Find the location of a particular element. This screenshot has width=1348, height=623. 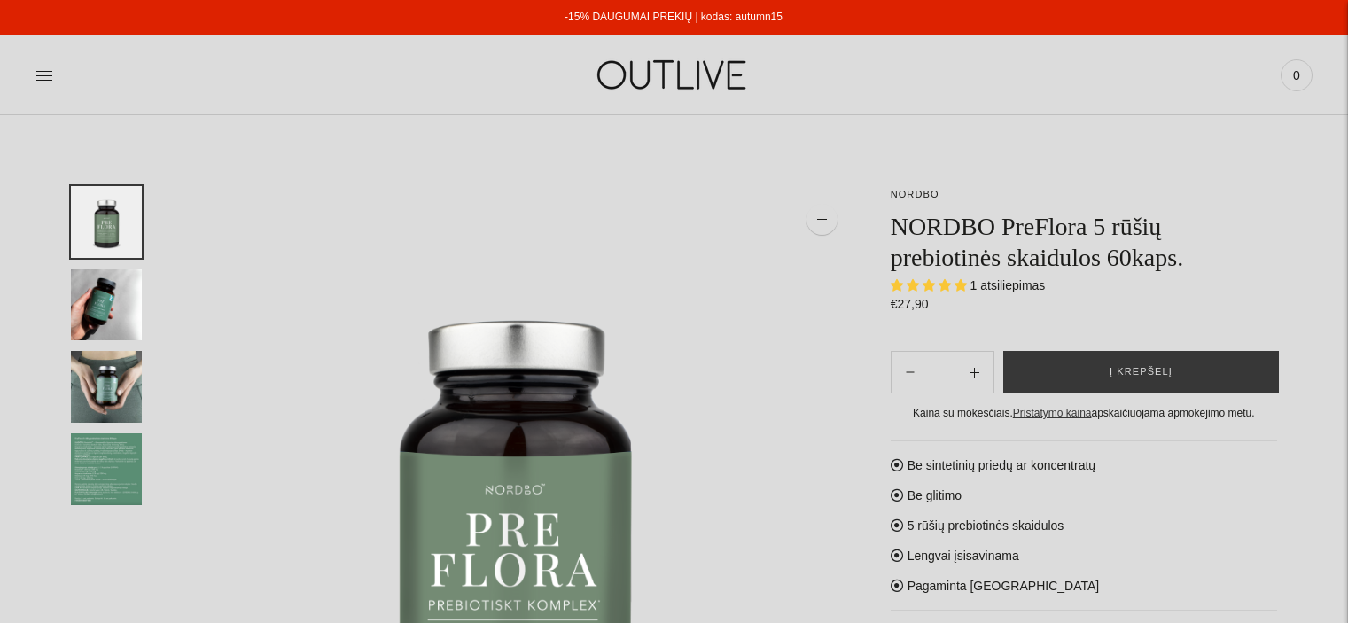

a: Pristatymo kaina is located at coordinates (1052, 413).